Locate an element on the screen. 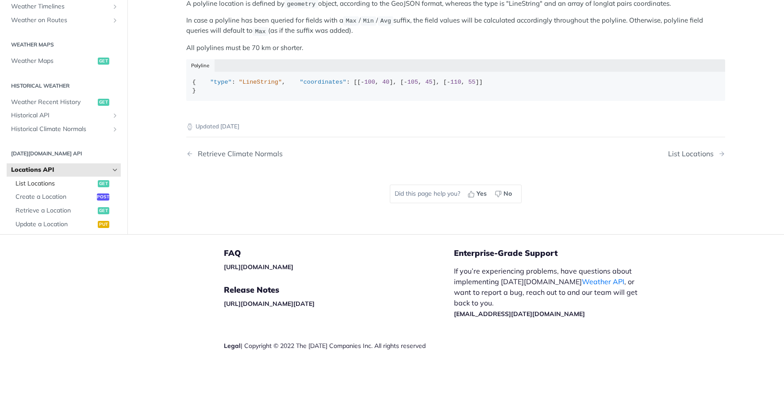 The width and height of the screenshot is (784, 394). span: 110 is located at coordinates (456, 82).